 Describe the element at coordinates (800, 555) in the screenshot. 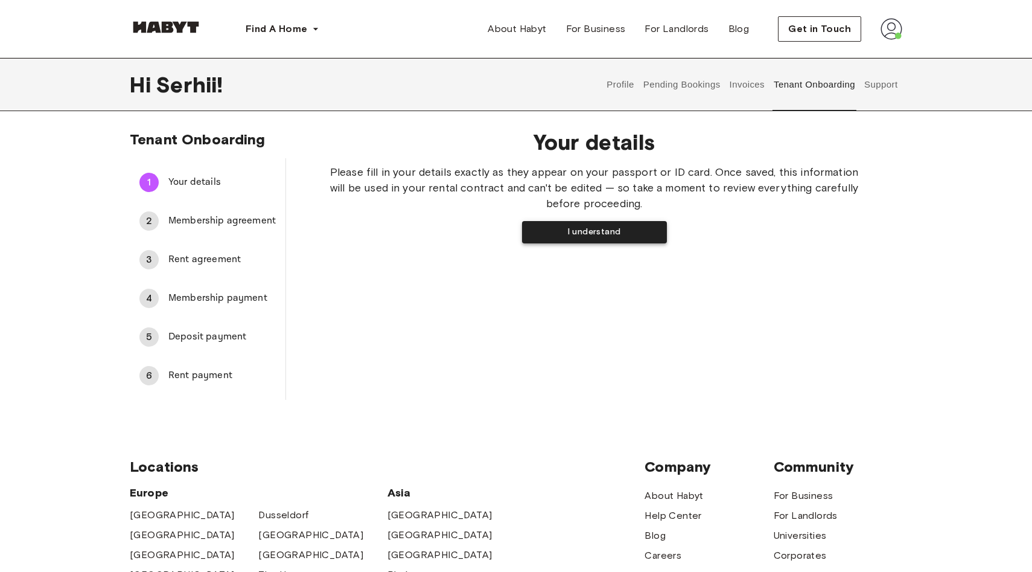

I see `span: Corporates` at that location.